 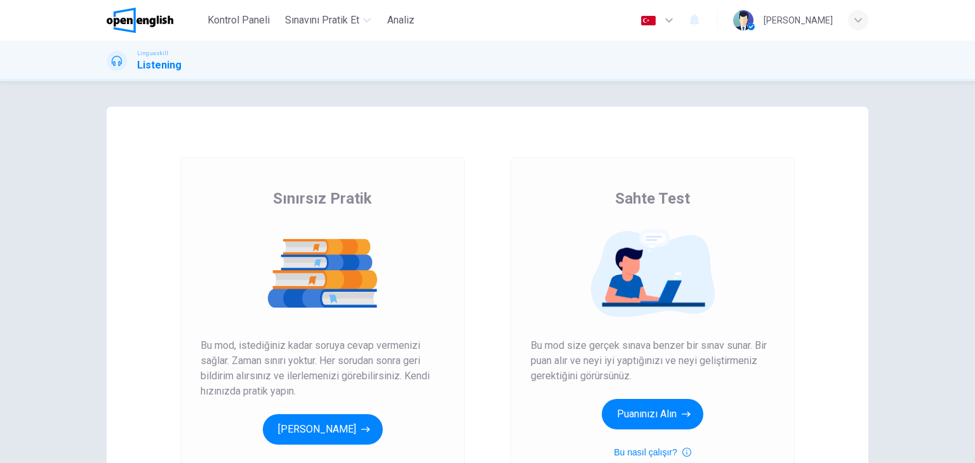 I want to click on img: OpenEnglish logo, so click(x=140, y=20).